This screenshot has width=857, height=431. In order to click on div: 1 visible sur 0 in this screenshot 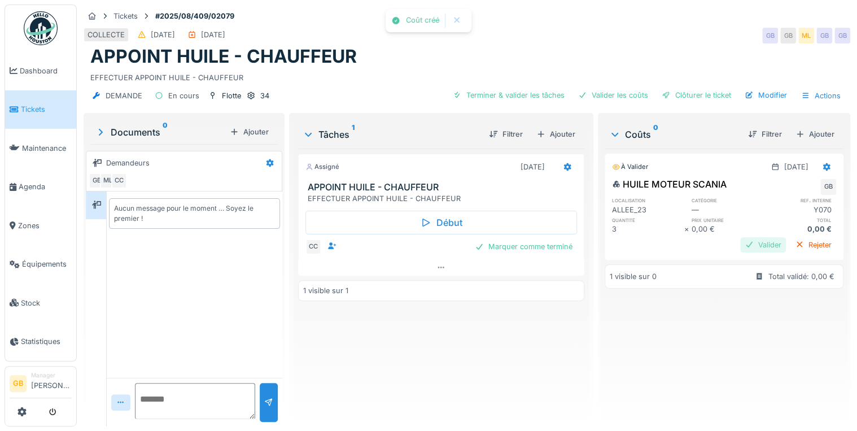, I will do `click(633, 276)`.